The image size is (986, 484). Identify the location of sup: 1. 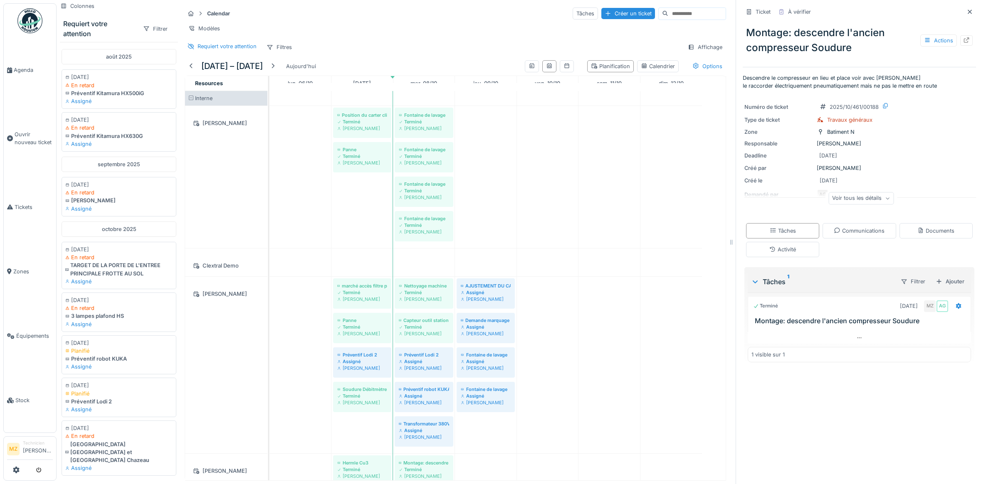
(788, 282).